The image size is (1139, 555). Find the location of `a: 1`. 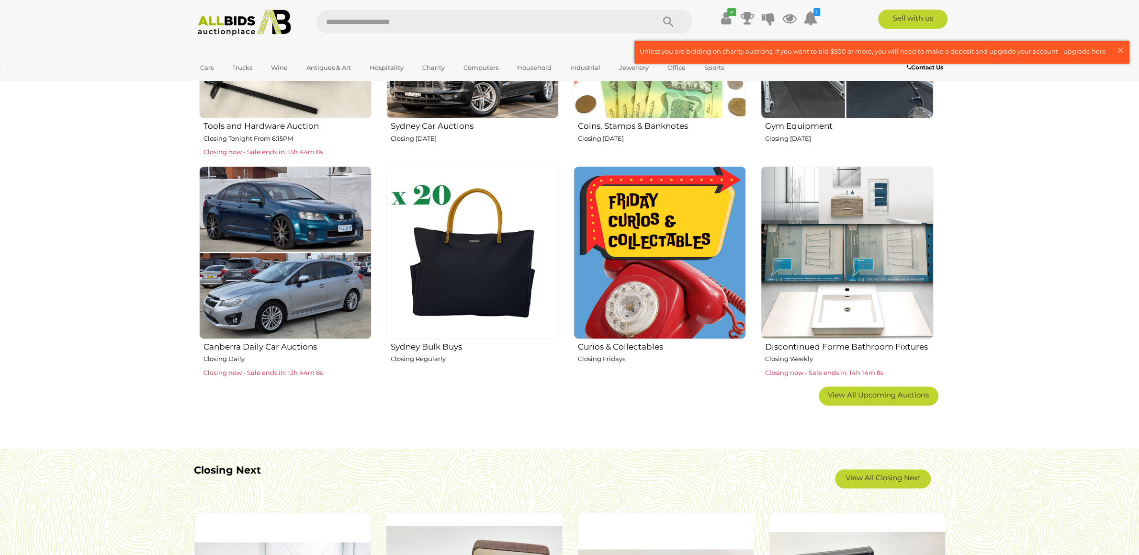

a: 1 is located at coordinates (811, 18).